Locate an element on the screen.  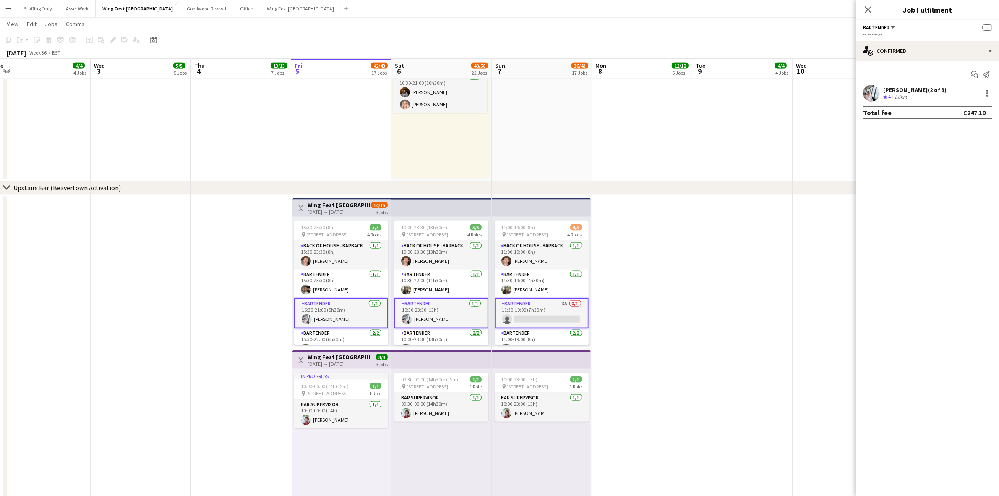
div: 17 Jobs is located at coordinates (379, 73).